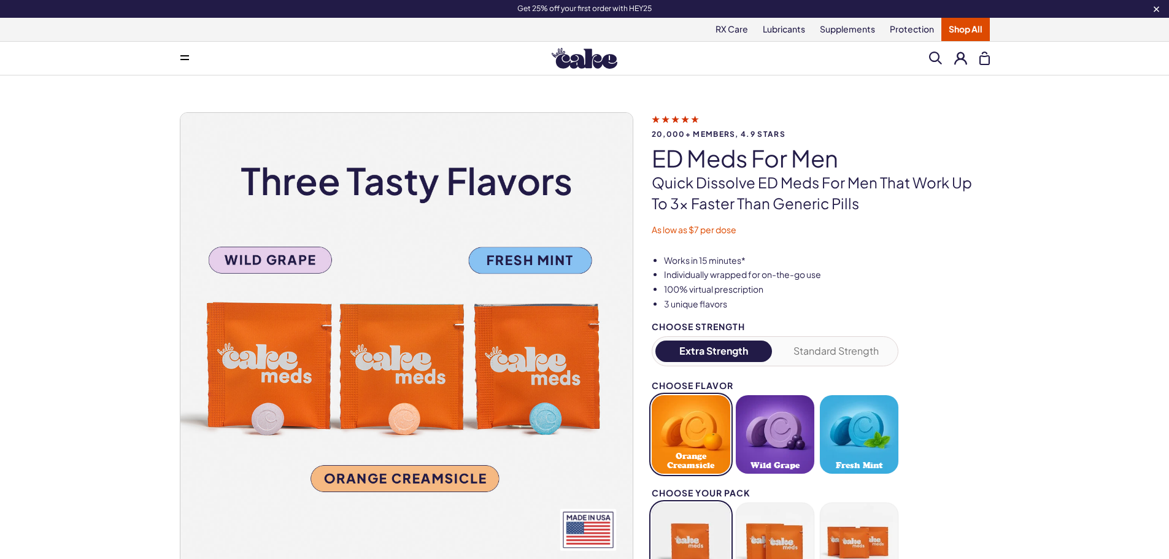  What do you see at coordinates (820, 193) in the screenshot?
I see `p: Quick dissolve ED Meds for men that work up to 3x faster than generic pills` at bounding box center [820, 193].